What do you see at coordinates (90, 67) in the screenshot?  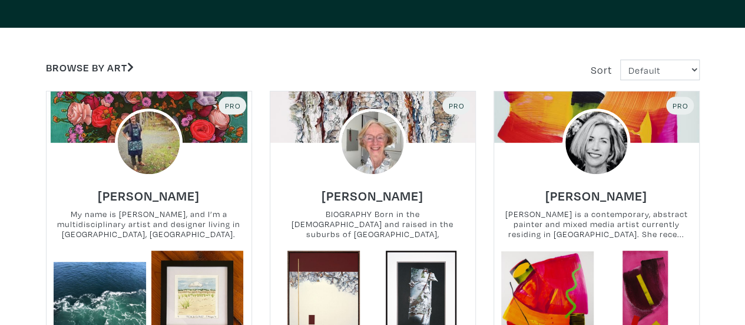 I see `a: Browse by Art` at bounding box center [90, 67].